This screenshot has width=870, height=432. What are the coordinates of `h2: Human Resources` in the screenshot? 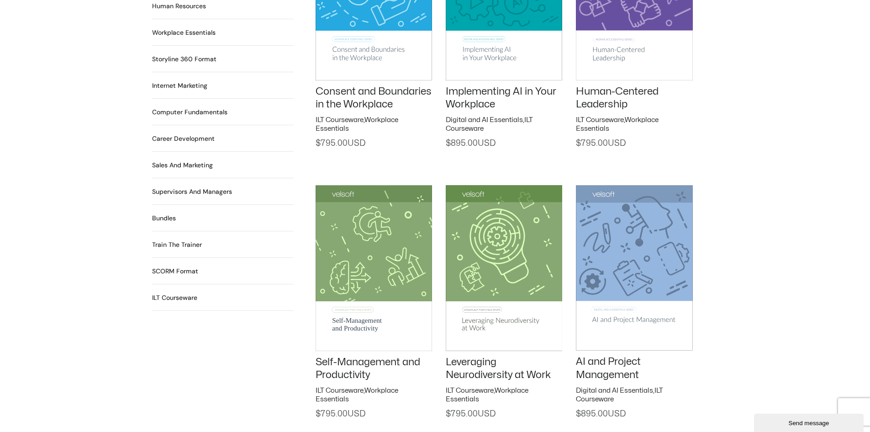 It's located at (179, 6).